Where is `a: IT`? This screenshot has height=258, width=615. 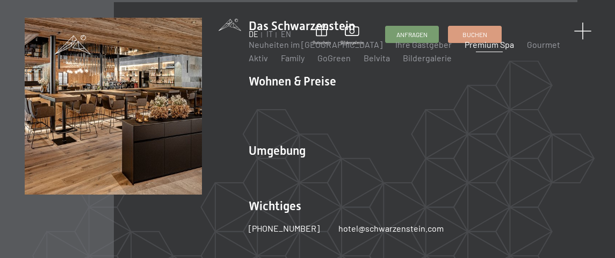 a: IT is located at coordinates (269, 34).